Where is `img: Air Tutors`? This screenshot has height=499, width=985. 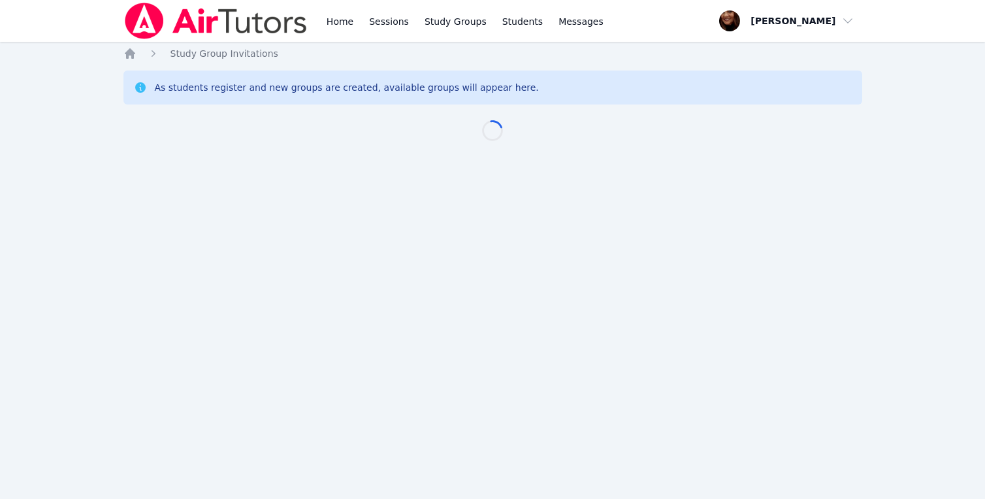
img: Air Tutors is located at coordinates (216, 21).